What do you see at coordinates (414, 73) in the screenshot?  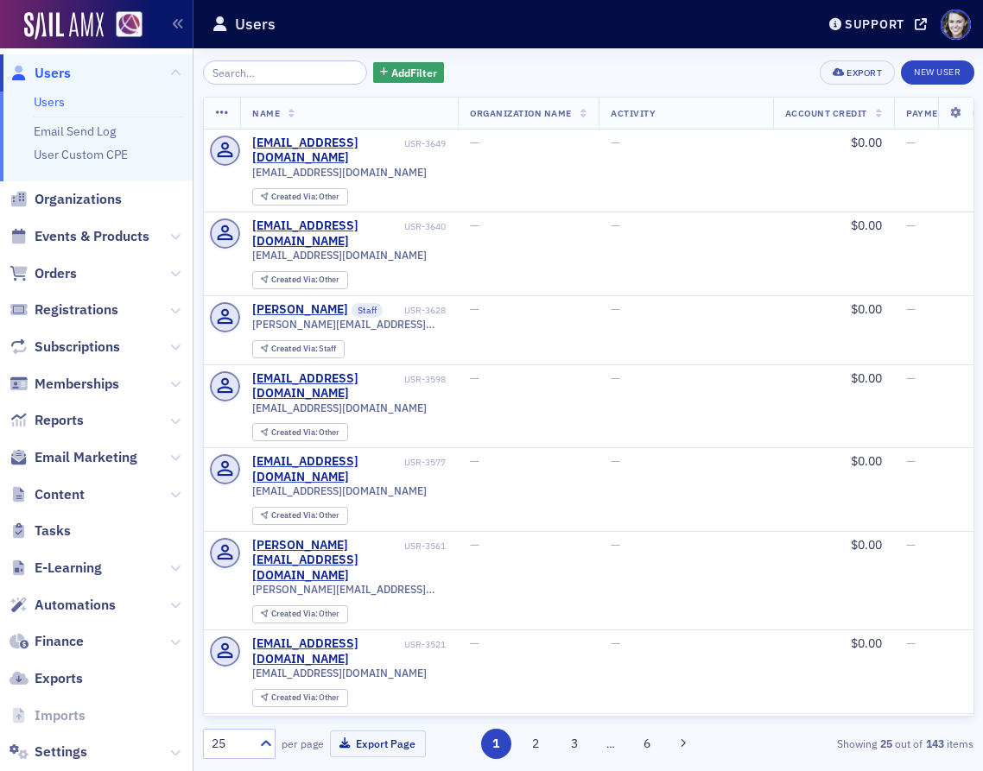 I see `span: Add Filter` at bounding box center [414, 73].